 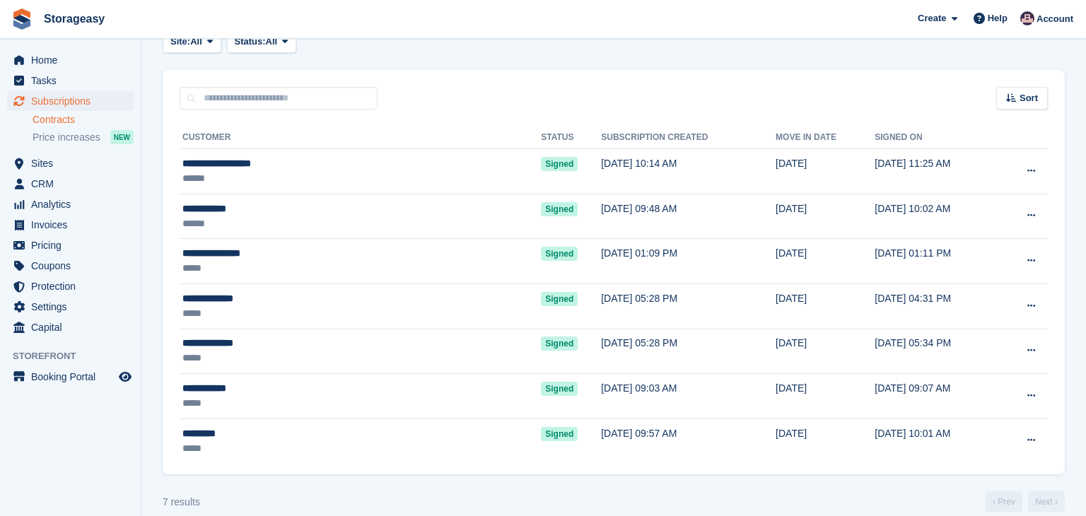 What do you see at coordinates (125, 377) in the screenshot?
I see `a: Preview store` at bounding box center [125, 377].